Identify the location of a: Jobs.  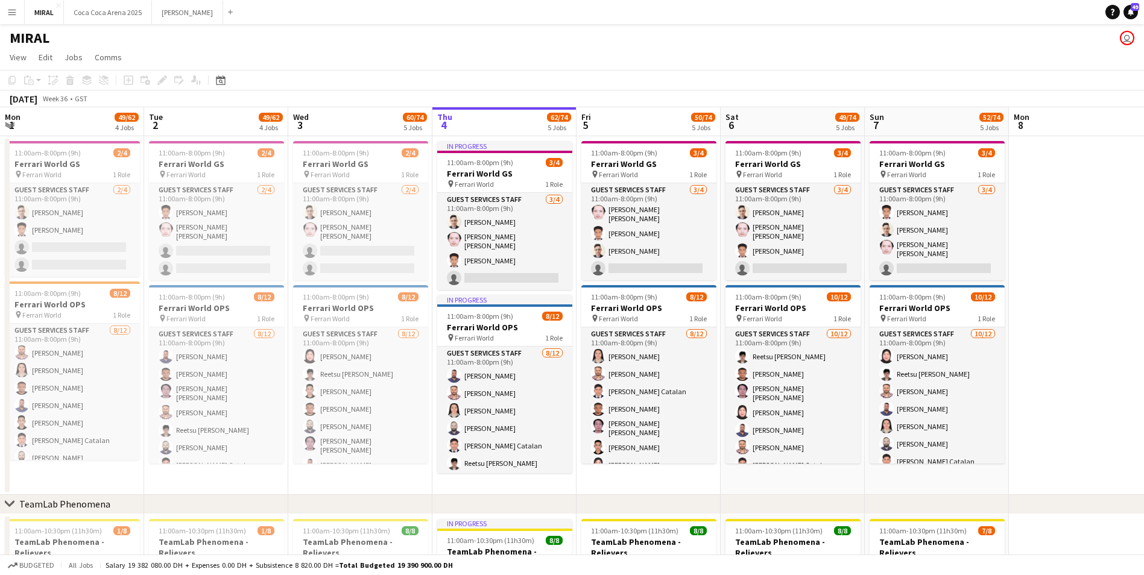
(74, 57).